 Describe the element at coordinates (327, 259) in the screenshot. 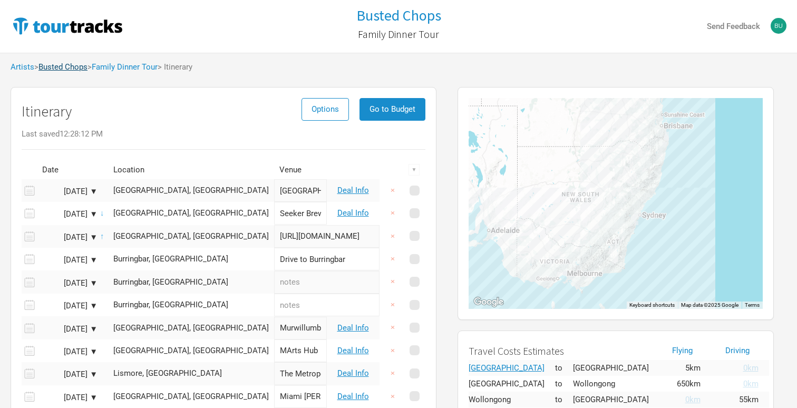

I see `input: Drive to Burringbar` at that location.